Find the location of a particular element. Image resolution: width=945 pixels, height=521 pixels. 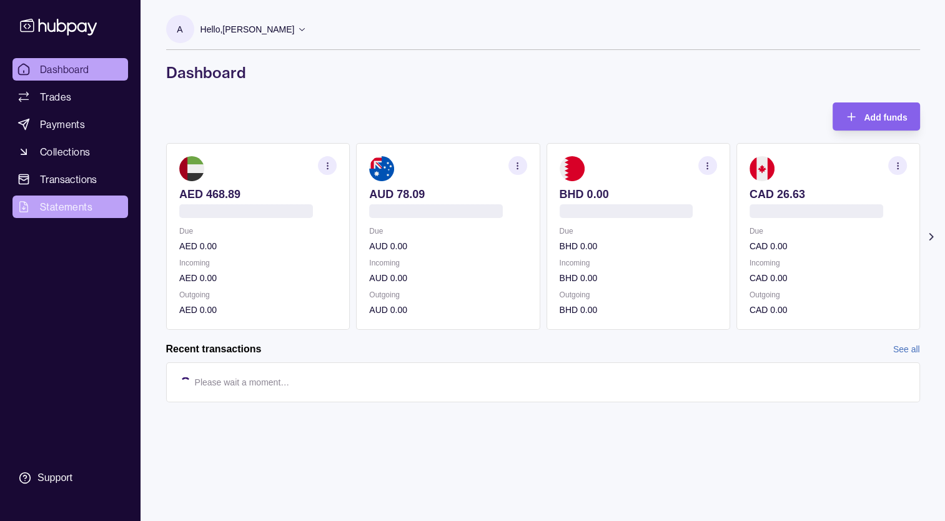

a: Transactions is located at coordinates (70, 179).